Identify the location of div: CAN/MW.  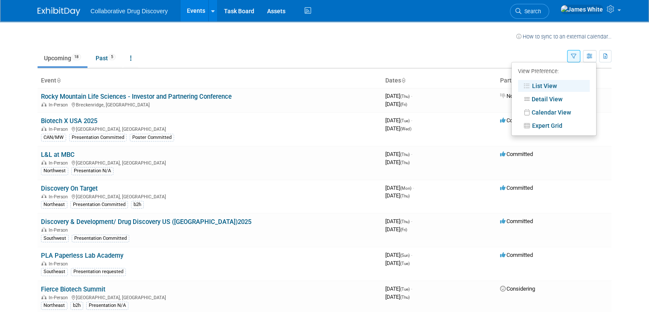
(53, 137).